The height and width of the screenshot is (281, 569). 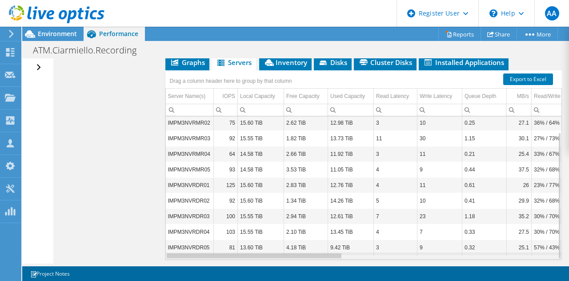 I want to click on a: More, so click(x=537, y=34).